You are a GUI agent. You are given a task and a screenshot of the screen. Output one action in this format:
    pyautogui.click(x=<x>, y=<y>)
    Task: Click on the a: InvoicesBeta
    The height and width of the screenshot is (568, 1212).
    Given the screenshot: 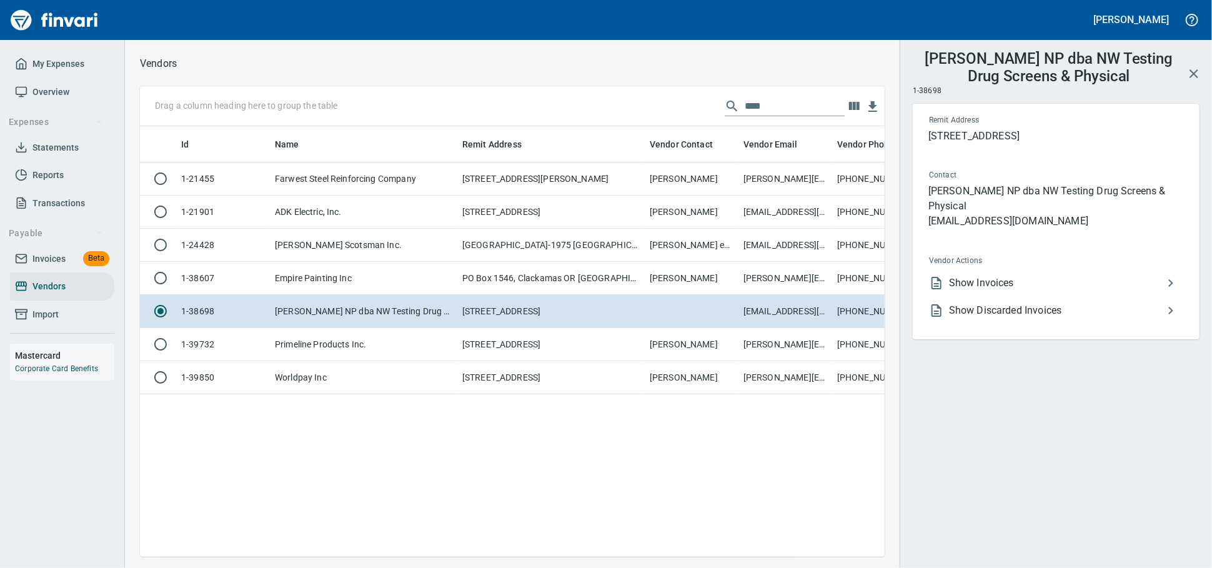 What is the action you would take?
    pyautogui.click(x=62, y=259)
    